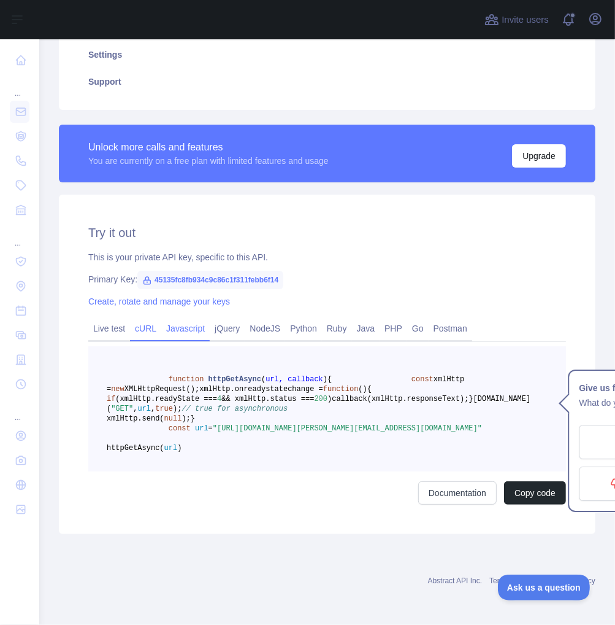 The width and height of the screenshot is (615, 625). What do you see at coordinates (517, 20) in the screenshot?
I see `button: Invite users` at bounding box center [517, 20].